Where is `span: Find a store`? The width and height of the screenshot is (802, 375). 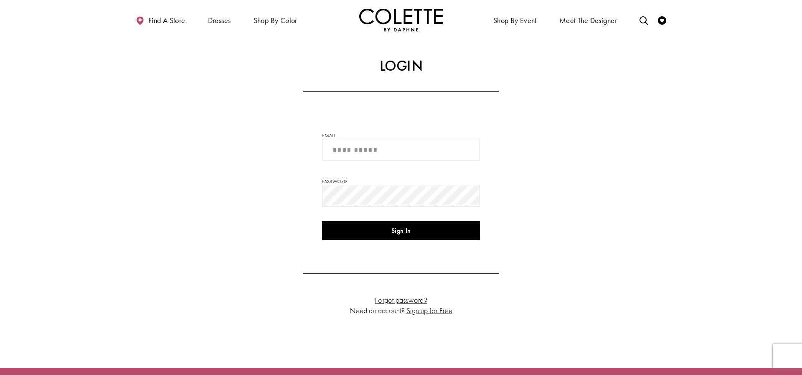
span: Find a store is located at coordinates (167, 20).